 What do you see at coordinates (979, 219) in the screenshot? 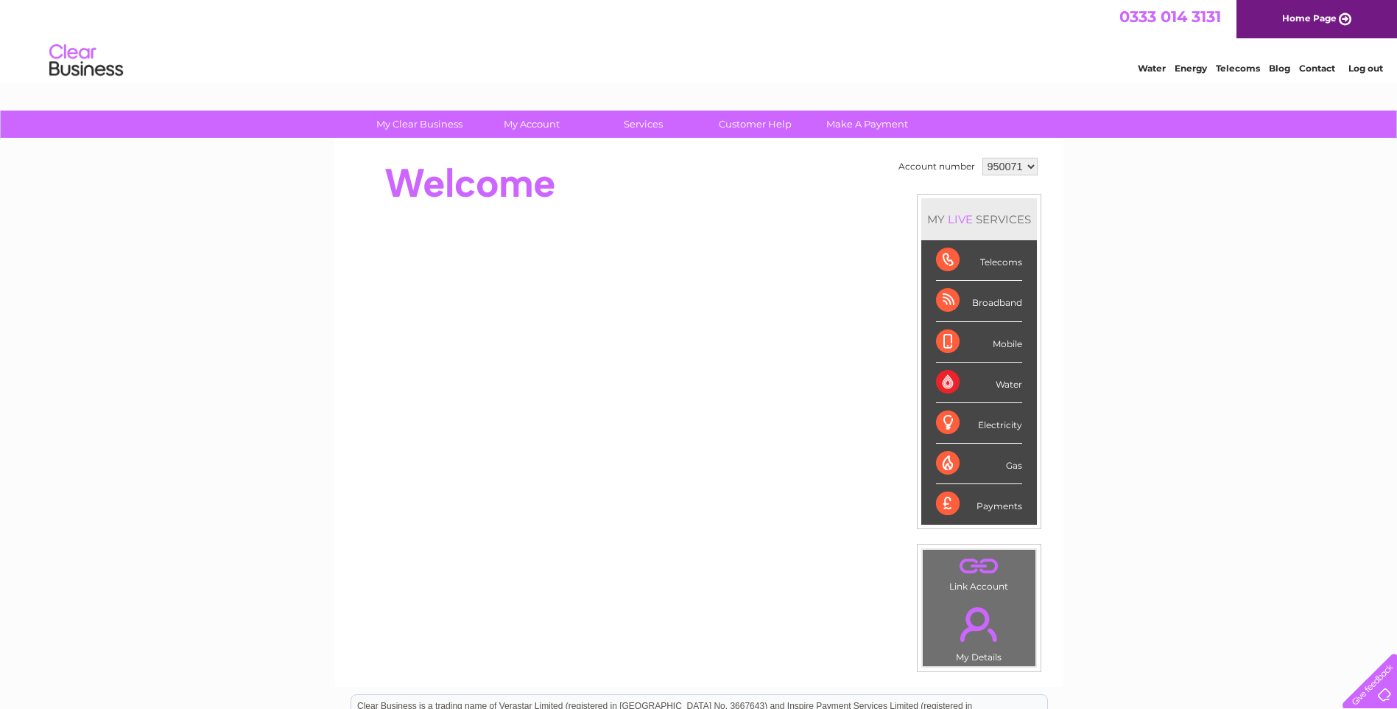
I see `div: MY SERVICES` at bounding box center [979, 219].